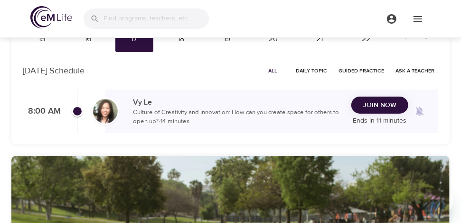 This screenshot has height=223, width=461. What do you see at coordinates (42, 112) in the screenshot?
I see `p: 8:00 AM` at bounding box center [42, 112].